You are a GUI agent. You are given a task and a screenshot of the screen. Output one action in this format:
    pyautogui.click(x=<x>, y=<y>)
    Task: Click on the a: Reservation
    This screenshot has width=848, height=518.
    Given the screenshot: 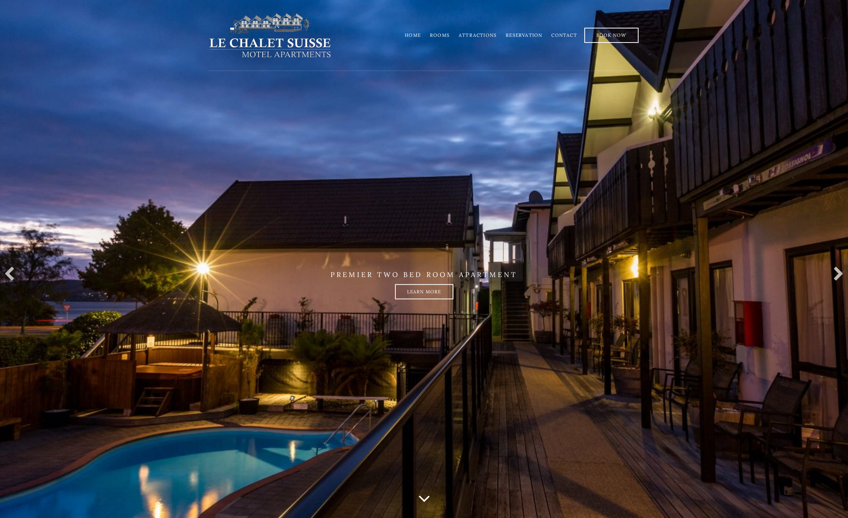 What is the action you would take?
    pyautogui.click(x=524, y=35)
    